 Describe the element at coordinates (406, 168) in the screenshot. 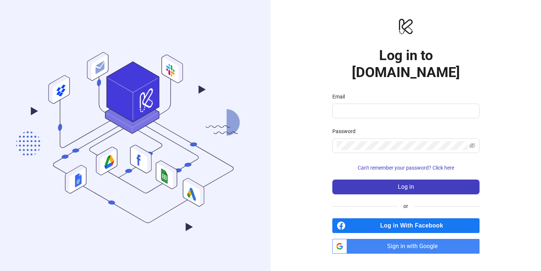

I see `a: Can't remember your password? Click here` at that location.